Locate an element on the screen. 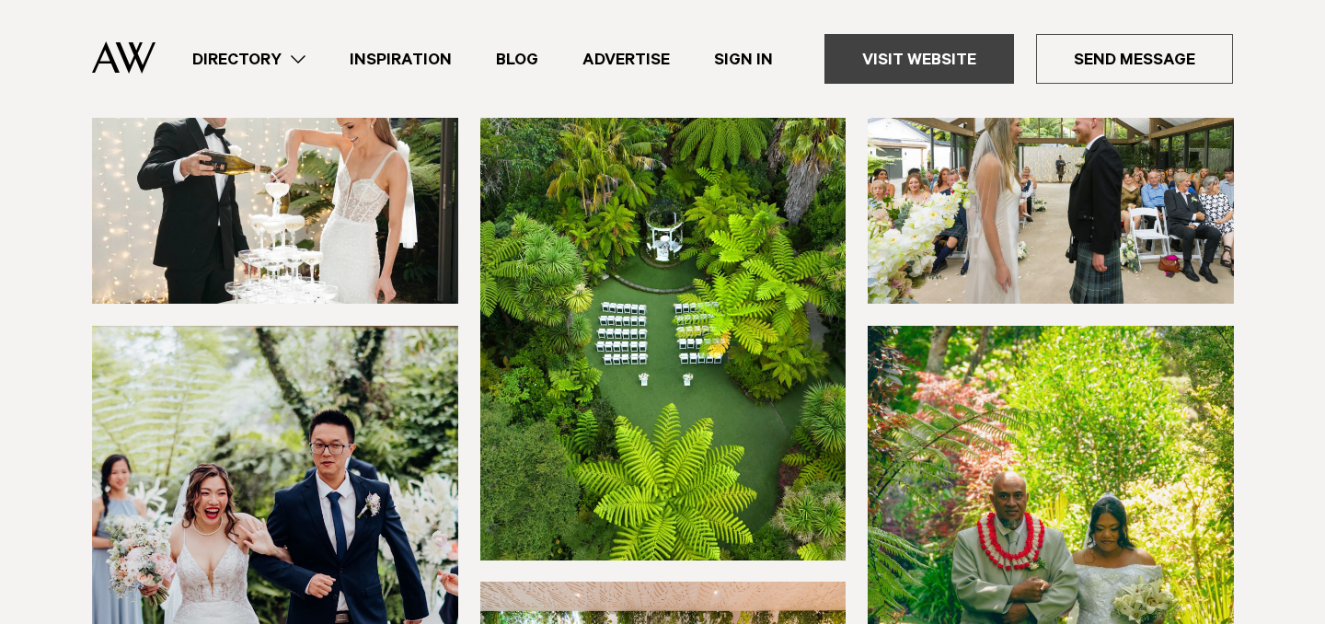 The width and height of the screenshot is (1325, 624). a: Ceremony at West Auckland venue is located at coordinates (1051, 186).